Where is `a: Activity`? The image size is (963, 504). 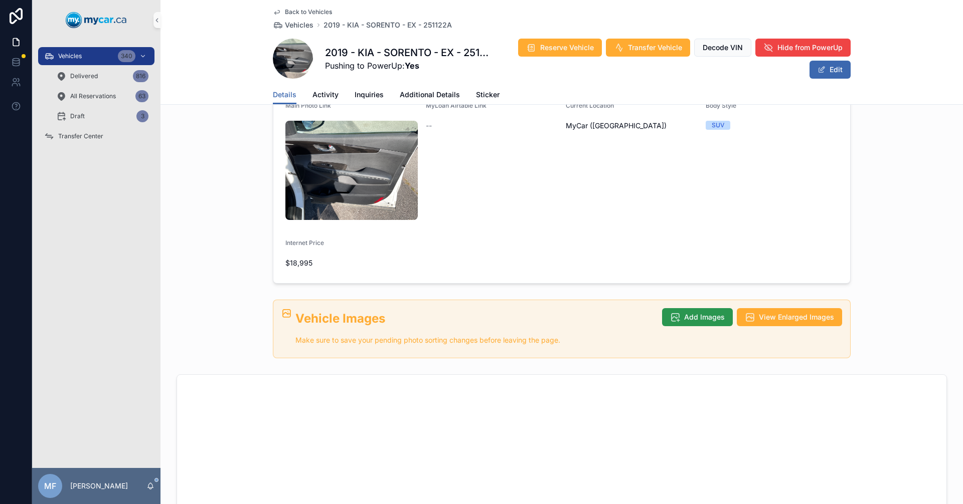 a: Activity is located at coordinates (325, 96).